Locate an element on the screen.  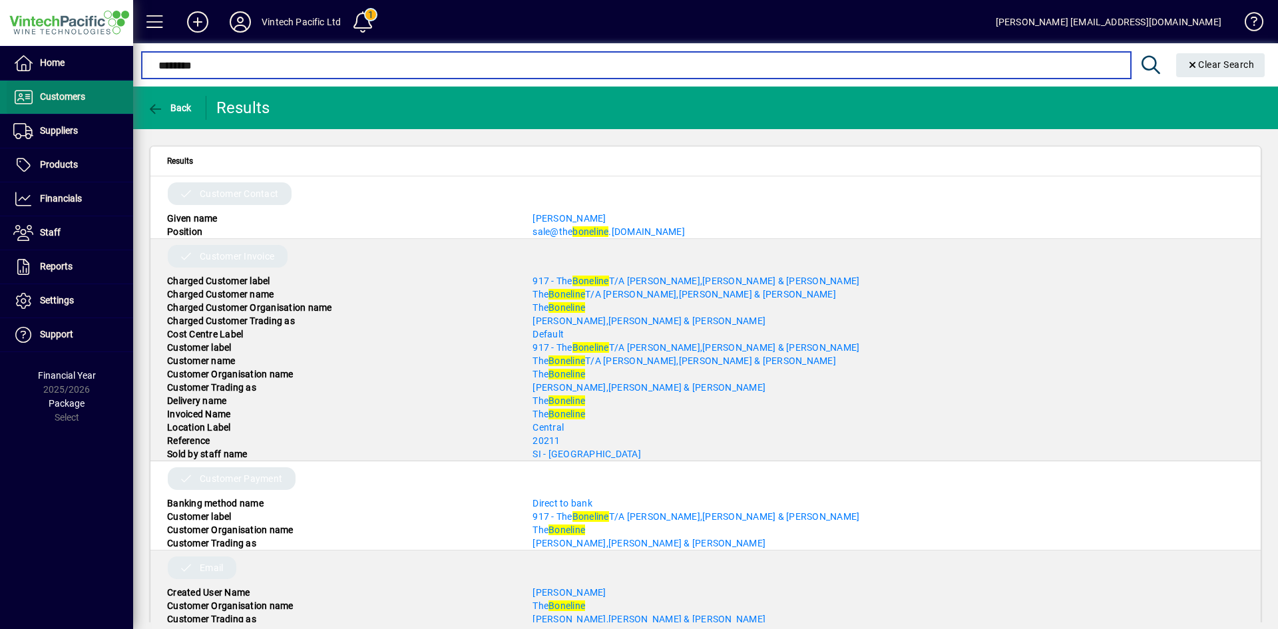
span: Central is located at coordinates (548, 427).